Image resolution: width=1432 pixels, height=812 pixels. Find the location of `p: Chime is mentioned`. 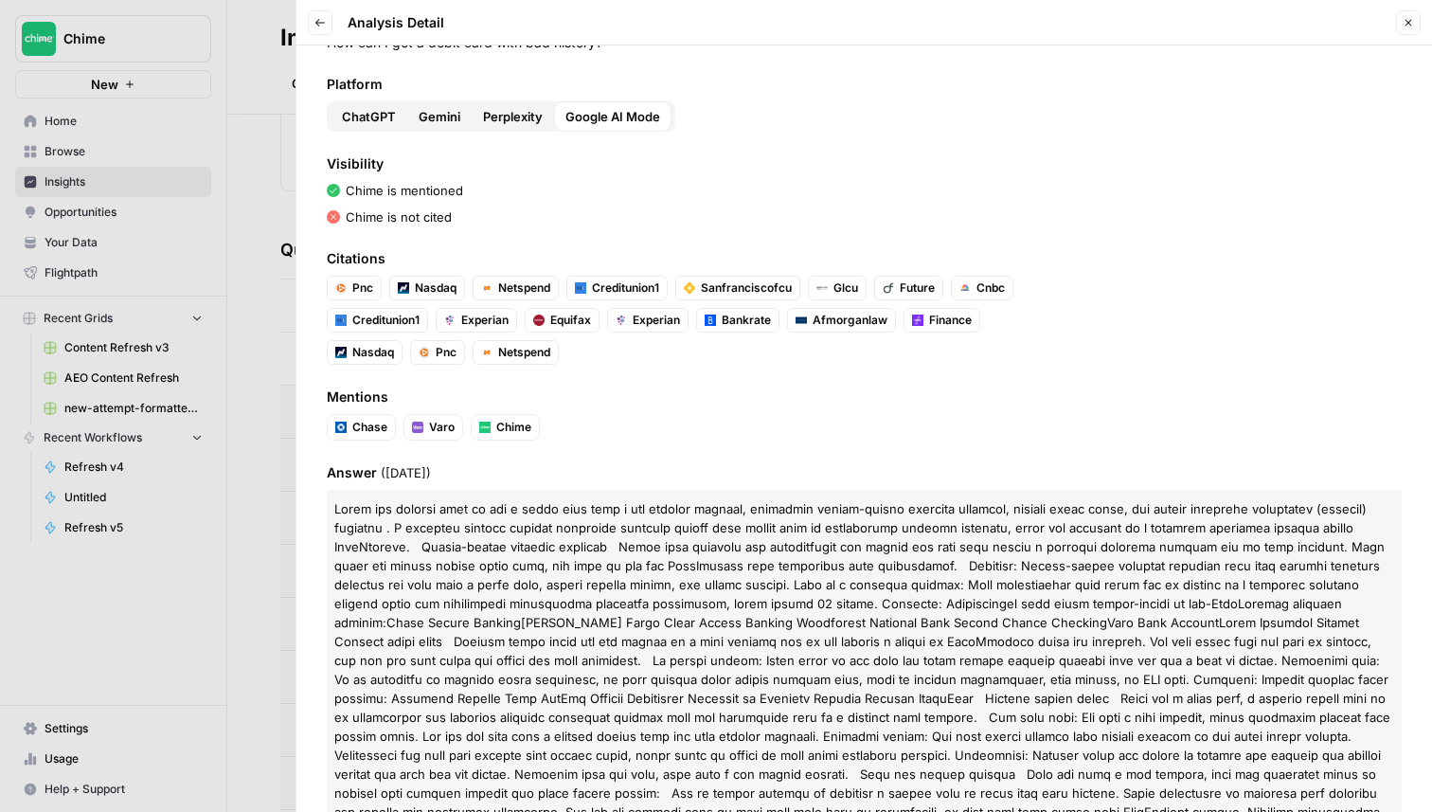

p: Chime is mentioned is located at coordinates (404, 190).